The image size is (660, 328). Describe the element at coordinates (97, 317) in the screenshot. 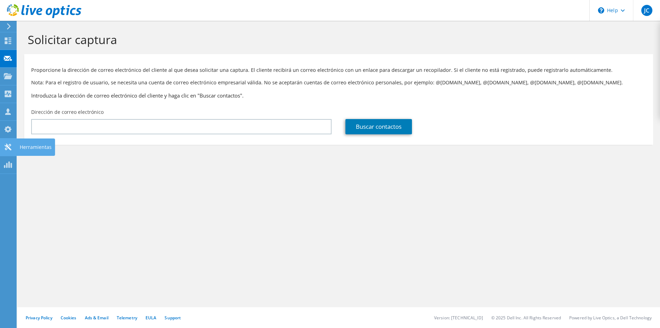

I see `a: Ads & Email` at that location.